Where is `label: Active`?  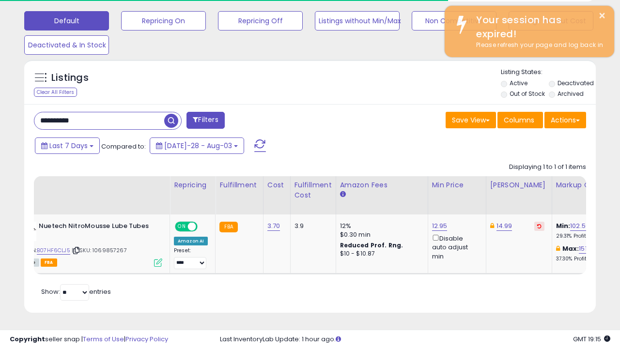
label: Active is located at coordinates (518, 83).